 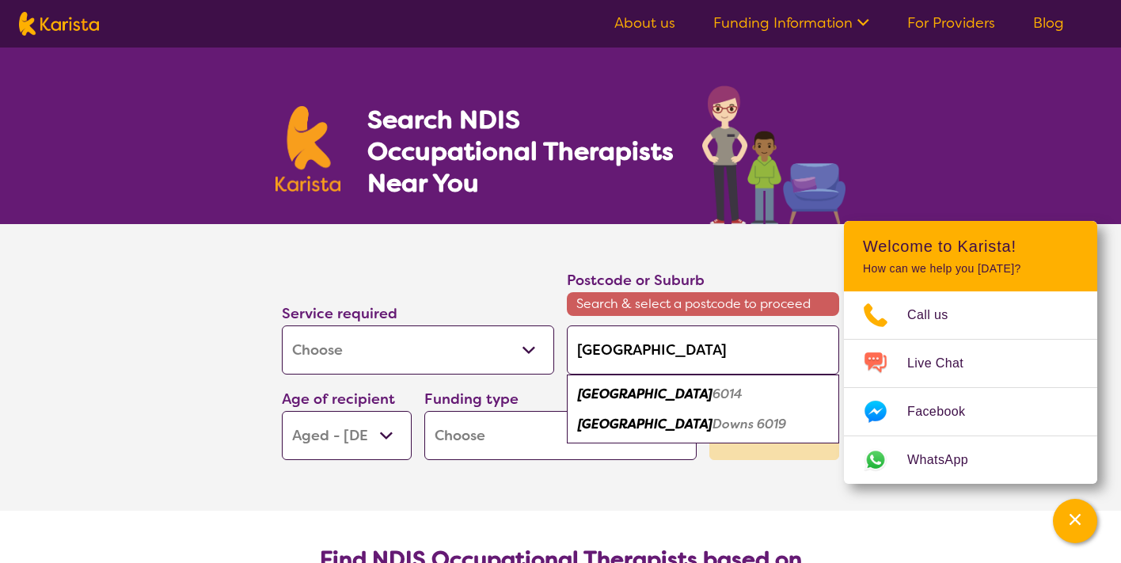 I want to click on span: Search & select a postcode to proceed, so click(x=703, y=304).